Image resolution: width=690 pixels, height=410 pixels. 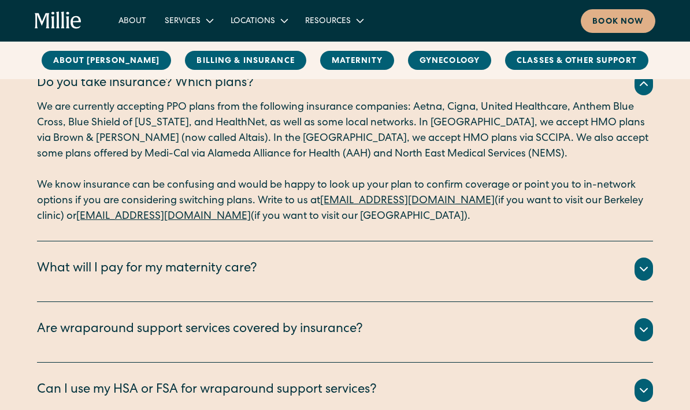 I want to click on div: What will I pay for my maternity care?, so click(x=147, y=269).